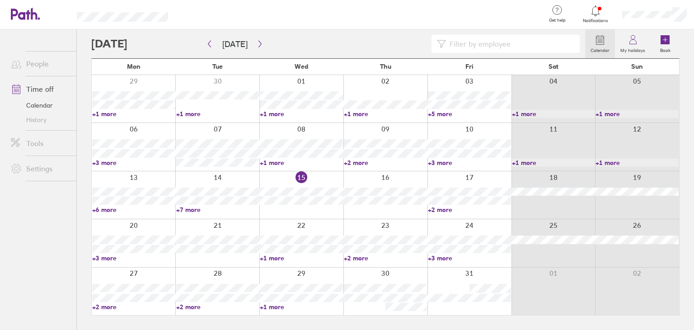 The width and height of the screenshot is (694, 330). Describe the element at coordinates (637, 66) in the screenshot. I see `span: Sun` at that location.